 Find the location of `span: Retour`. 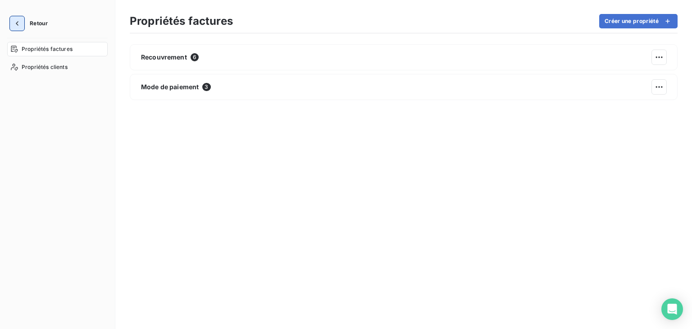

span: Retour is located at coordinates (39, 23).